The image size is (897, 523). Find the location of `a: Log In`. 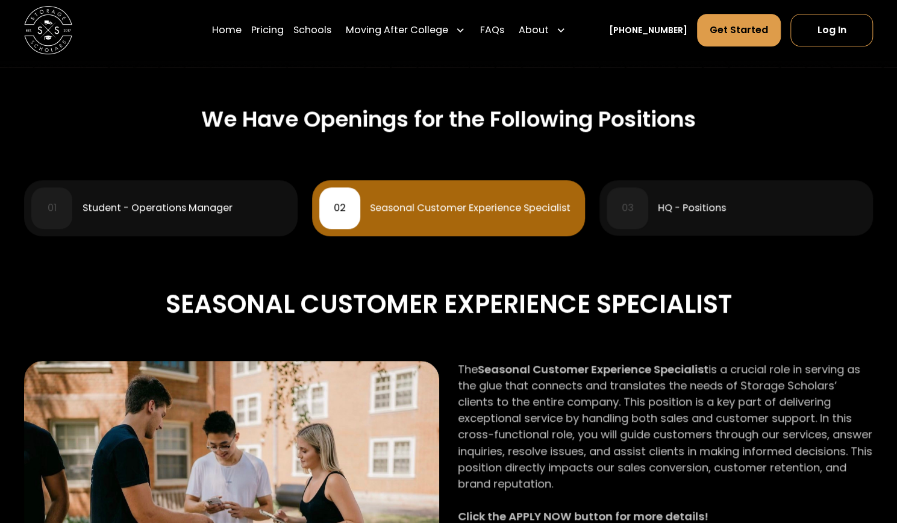

a: Log In is located at coordinates (832, 30).